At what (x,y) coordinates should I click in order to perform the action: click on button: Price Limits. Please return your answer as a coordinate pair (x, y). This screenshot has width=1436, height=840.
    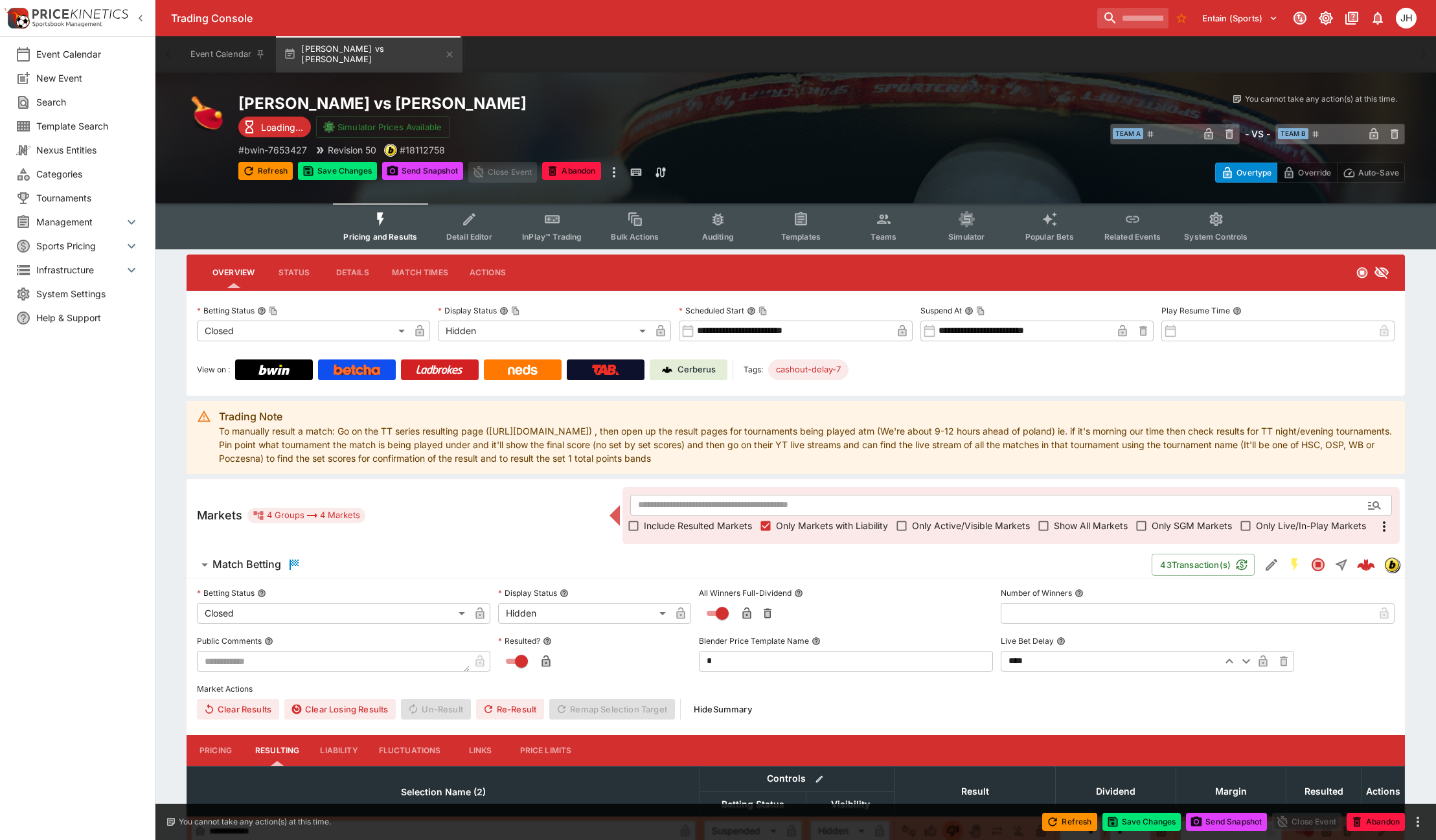
    Looking at the image, I should click on (546, 751).